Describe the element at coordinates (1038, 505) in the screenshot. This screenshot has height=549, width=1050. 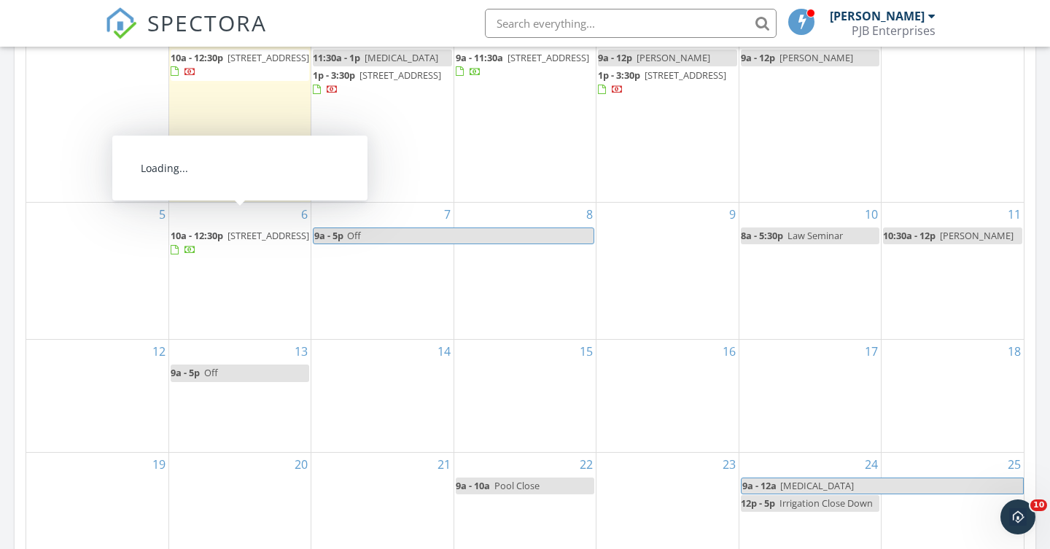
I see `span: 10` at that location.